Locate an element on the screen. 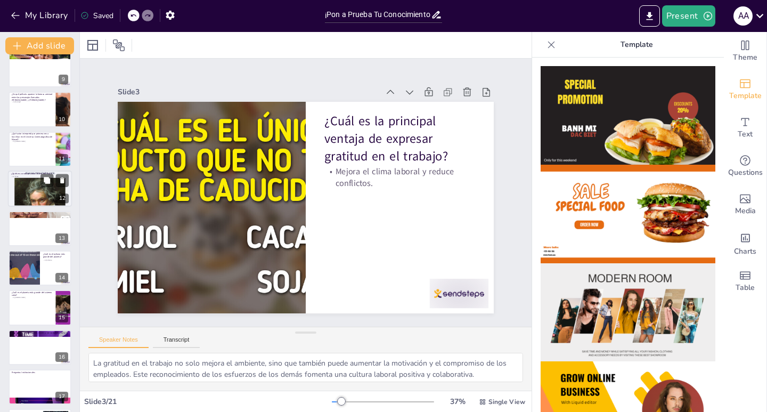 This screenshot has width=767, height=412. p: A) Náufrago is located at coordinates (32, 102).